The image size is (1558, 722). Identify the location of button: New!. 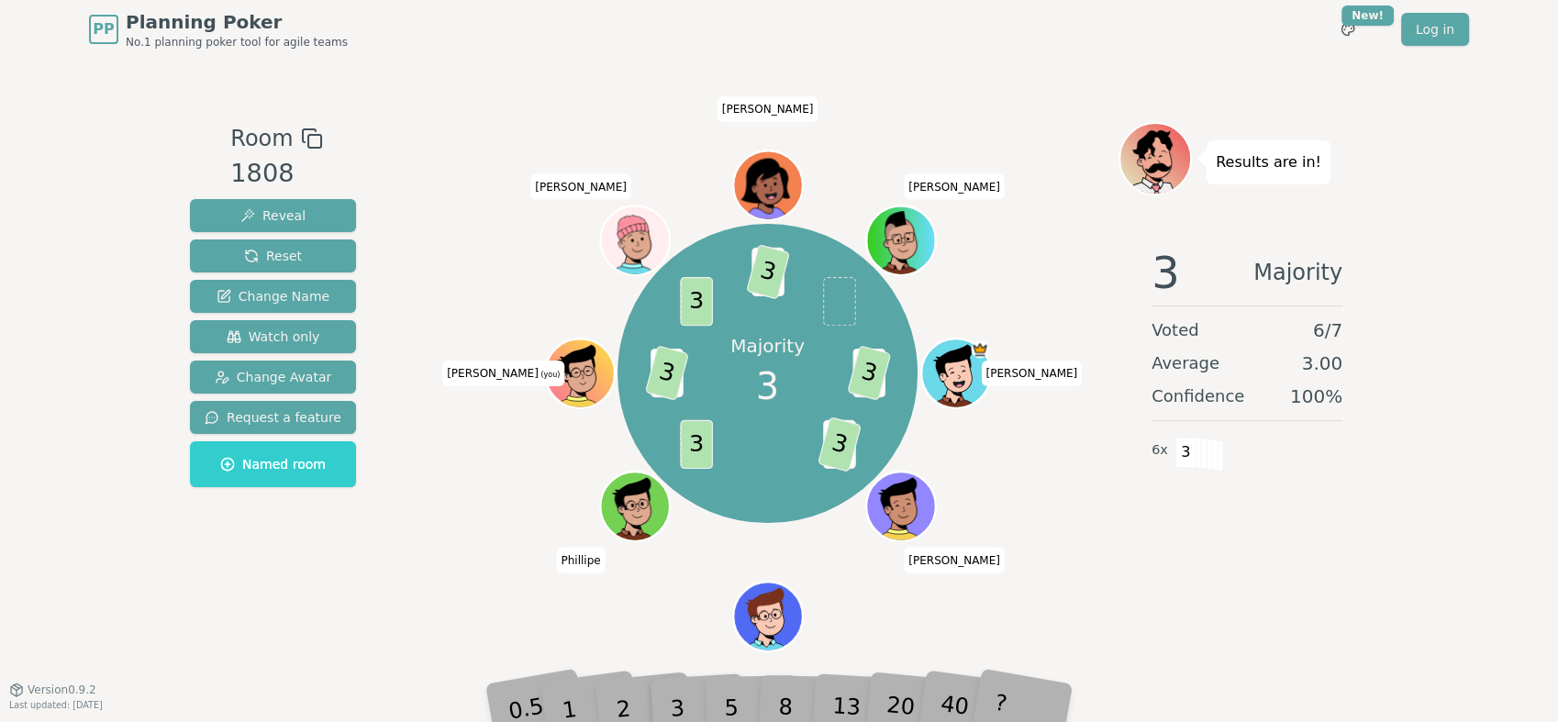
(1347, 29).